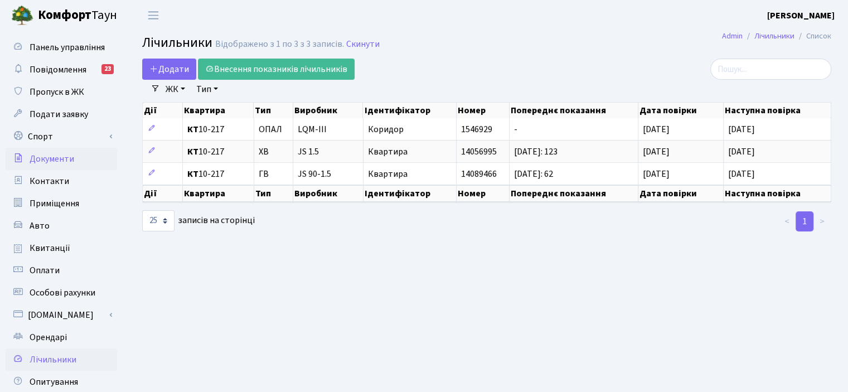 This screenshot has width=848, height=392. What do you see at coordinates (61, 226) in the screenshot?
I see `a: Авто` at bounding box center [61, 226].